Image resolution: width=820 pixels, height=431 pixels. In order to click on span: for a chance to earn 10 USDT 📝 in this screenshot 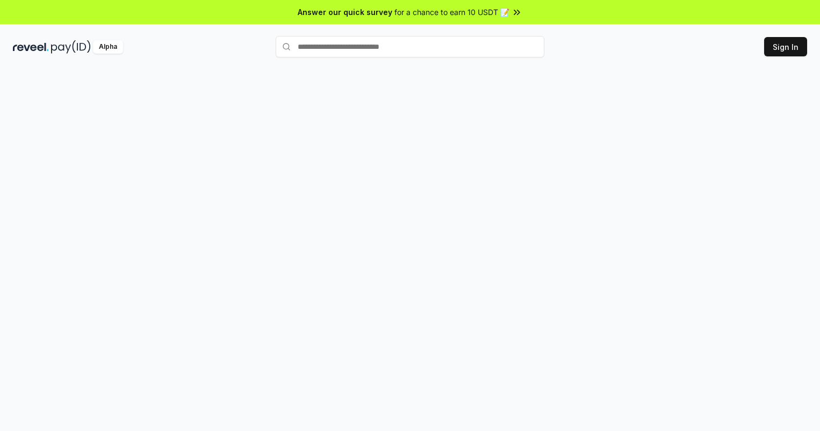, I will do `click(452, 12)`.